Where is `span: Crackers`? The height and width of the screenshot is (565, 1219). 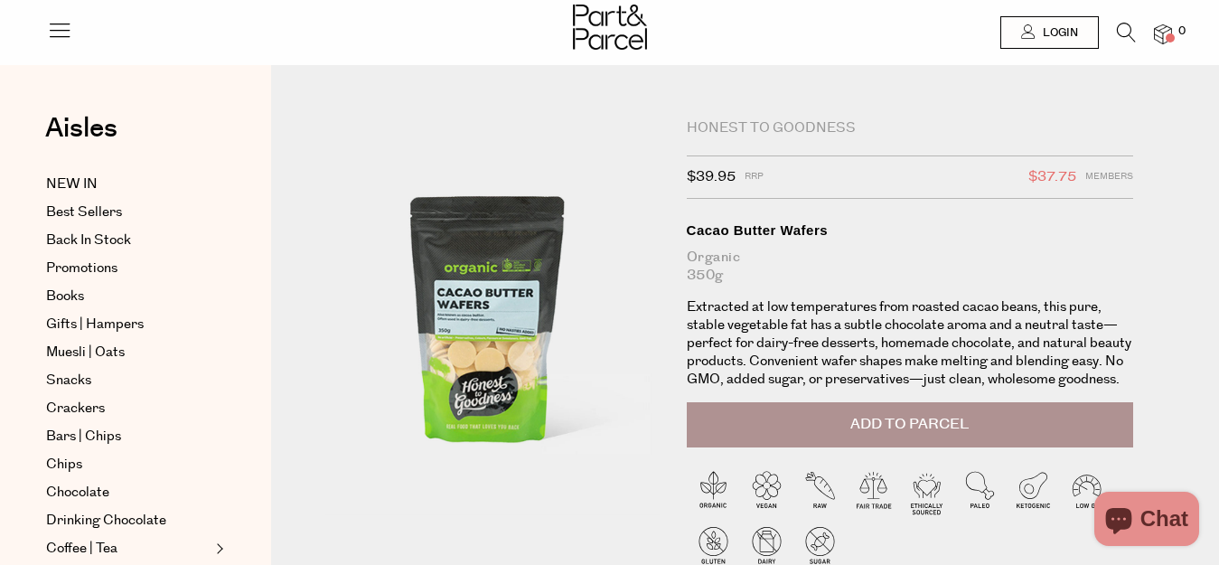 span: Crackers is located at coordinates (75, 409).